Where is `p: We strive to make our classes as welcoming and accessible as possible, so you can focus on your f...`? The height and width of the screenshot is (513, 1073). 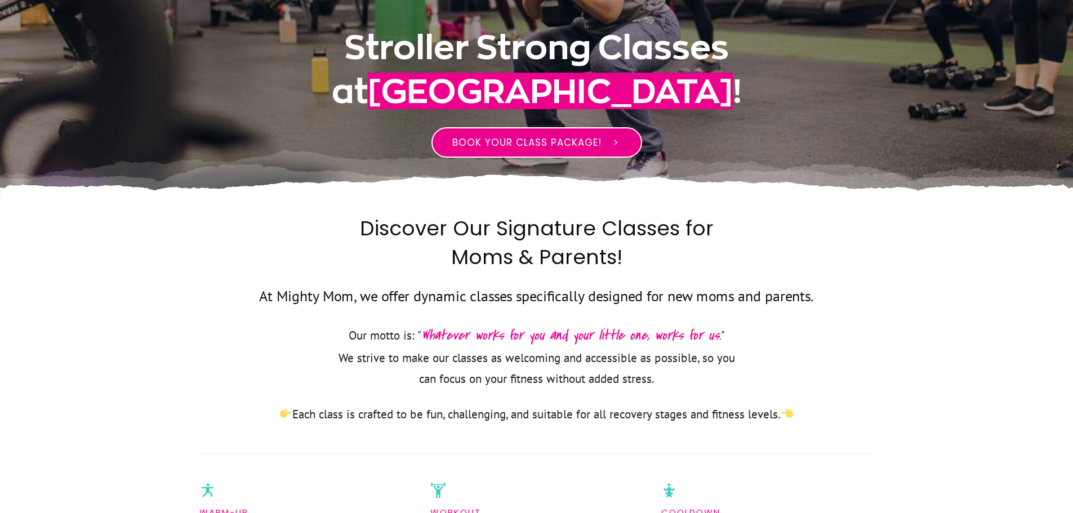 p: We strive to make our classes as welcoming and accessible as possible, so you can focus on your f... is located at coordinates (536, 376).